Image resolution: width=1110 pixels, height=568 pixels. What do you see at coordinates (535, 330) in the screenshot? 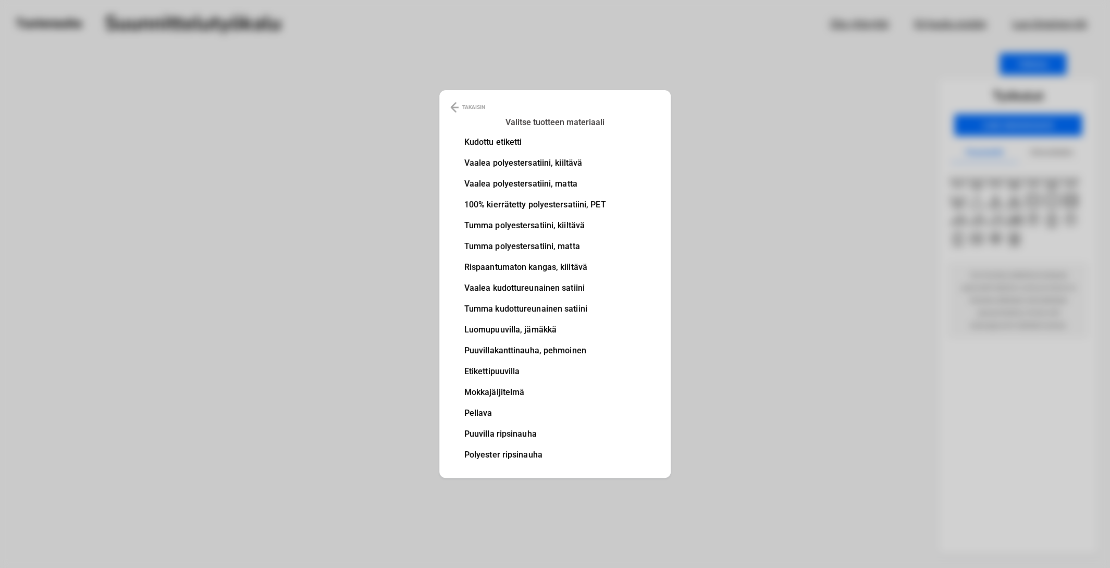
I see `li: Luomupuuvilla, jämäkkä` at bounding box center [535, 330].